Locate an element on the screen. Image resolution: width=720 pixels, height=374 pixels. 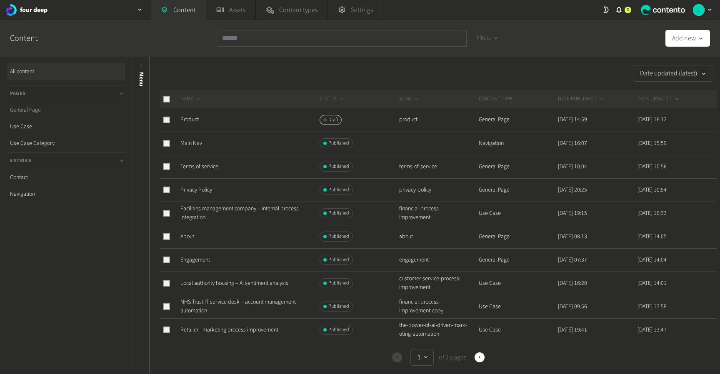
span: Settings is located at coordinates (362, 10).